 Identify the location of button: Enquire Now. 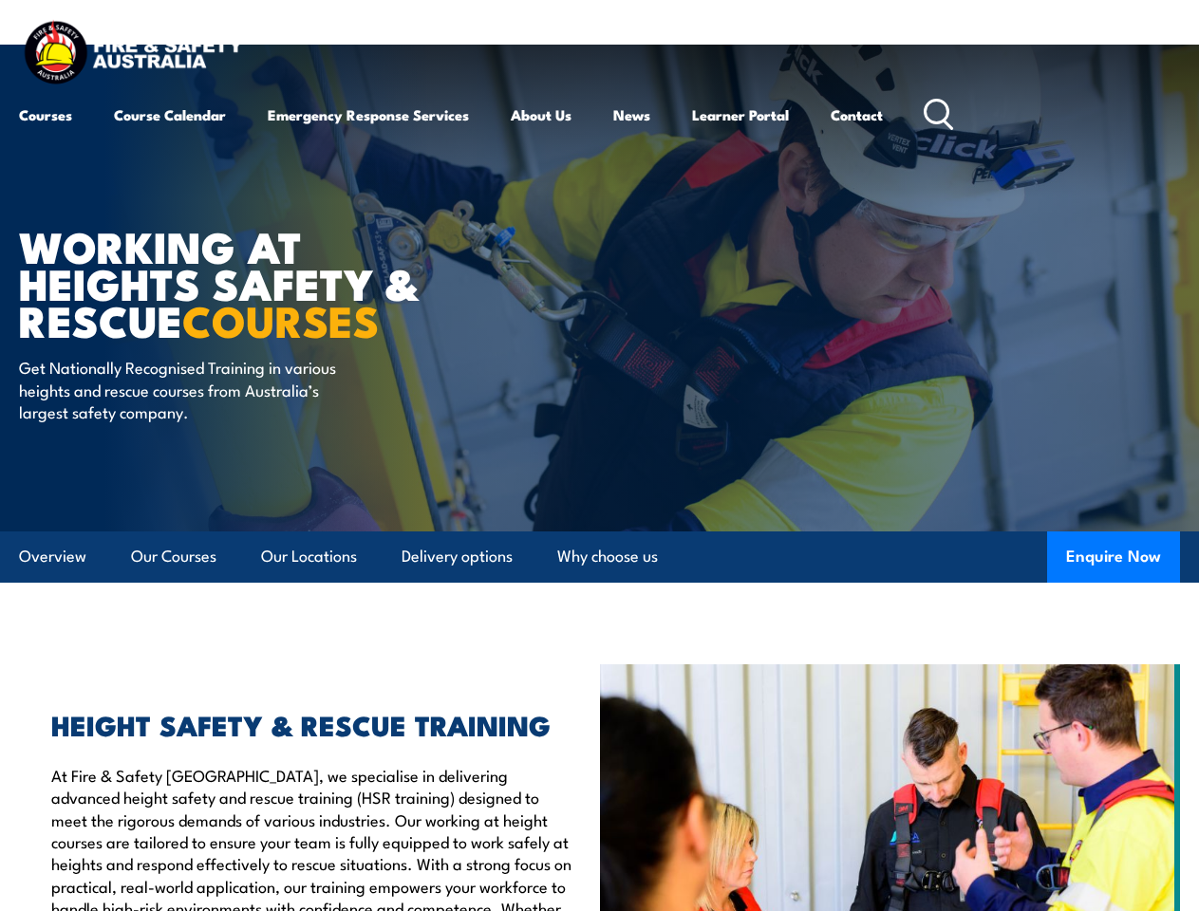
(1113, 557).